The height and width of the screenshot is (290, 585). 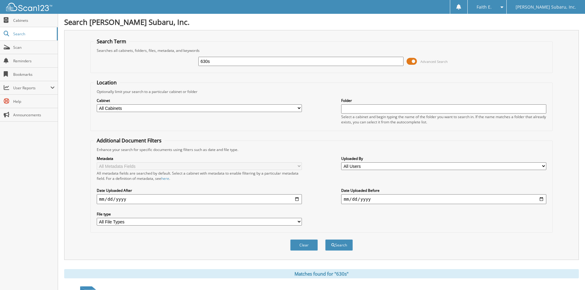 I want to click on button: Search, so click(x=339, y=245).